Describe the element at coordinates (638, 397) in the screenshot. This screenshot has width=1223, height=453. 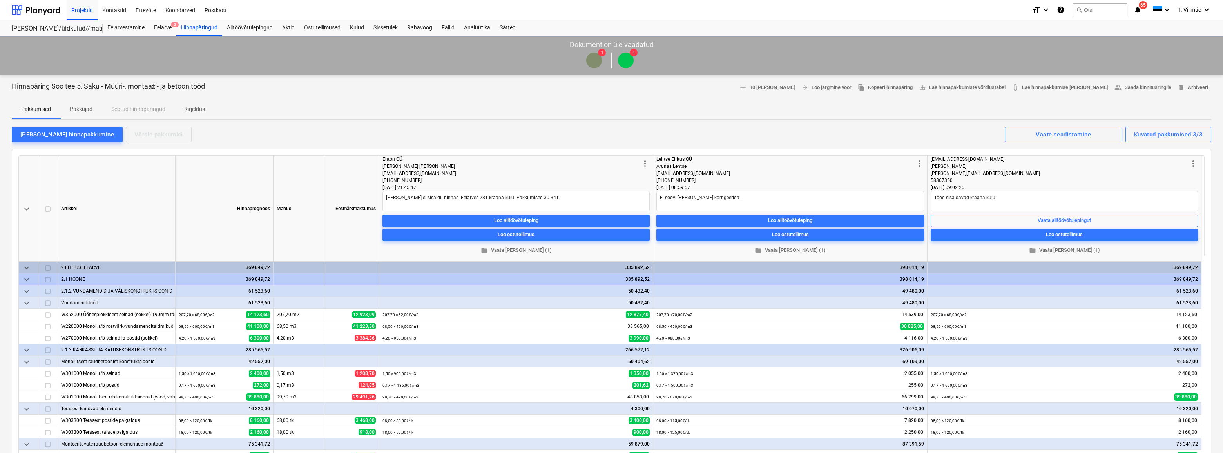
I see `span: 48 853,00` at that location.